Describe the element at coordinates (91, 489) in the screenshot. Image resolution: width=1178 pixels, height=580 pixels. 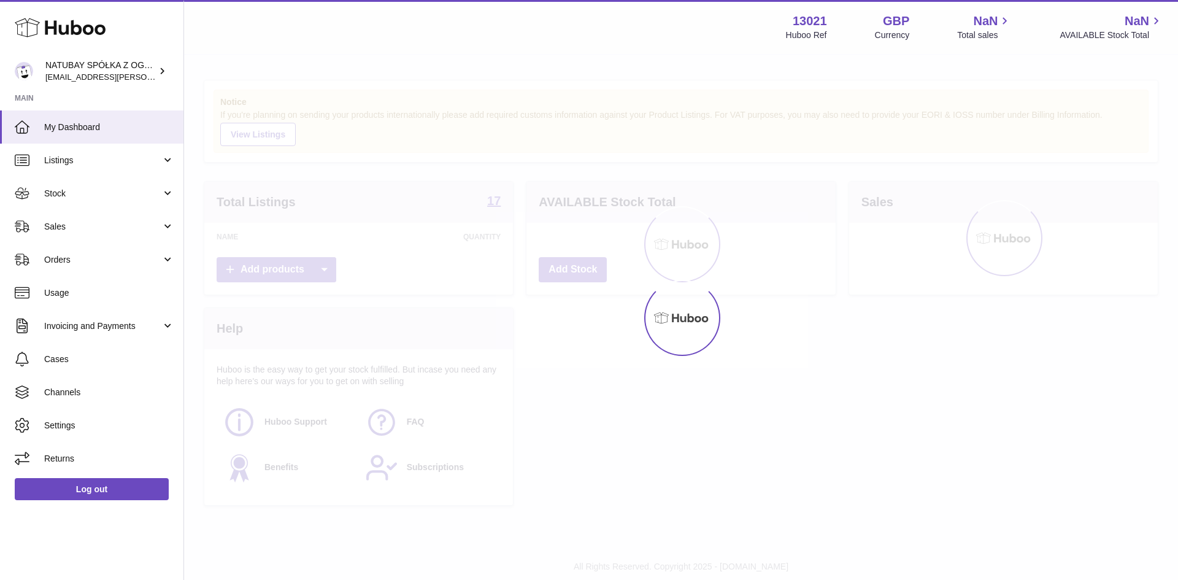
I see `a: Log out` at that location.